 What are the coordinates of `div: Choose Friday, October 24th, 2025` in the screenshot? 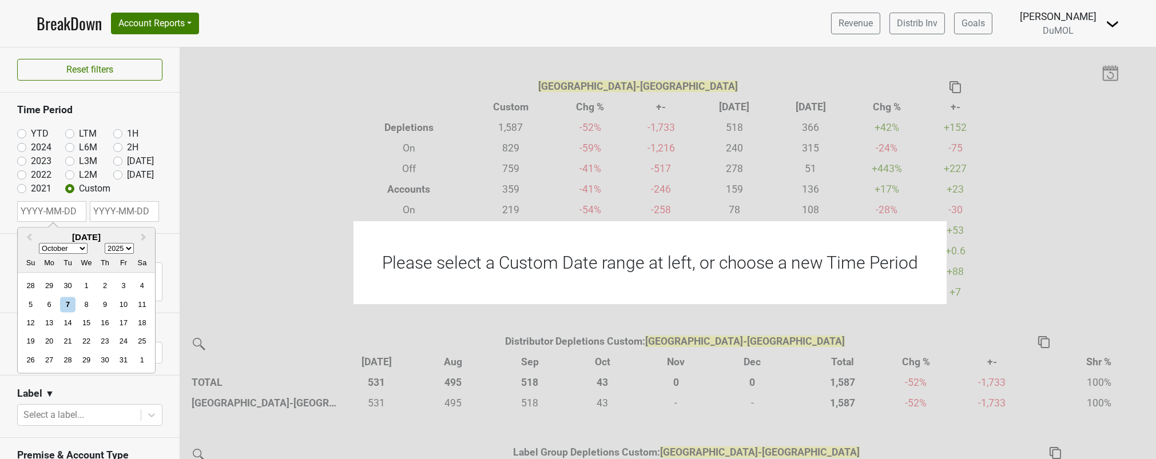 It's located at (123, 341).